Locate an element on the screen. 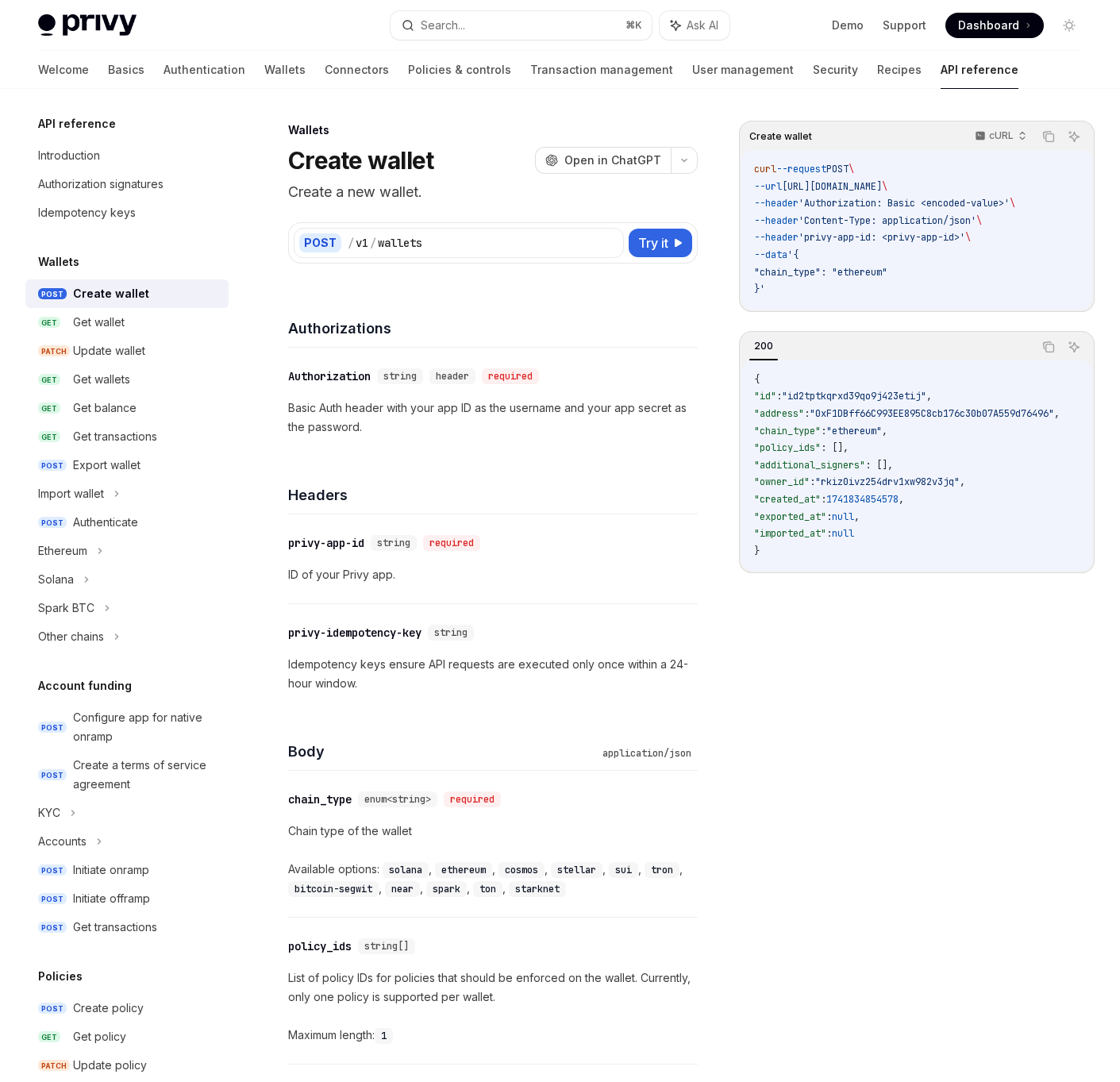  span: 'privy-app-id: <privy-app-id>' is located at coordinates (882, 238).